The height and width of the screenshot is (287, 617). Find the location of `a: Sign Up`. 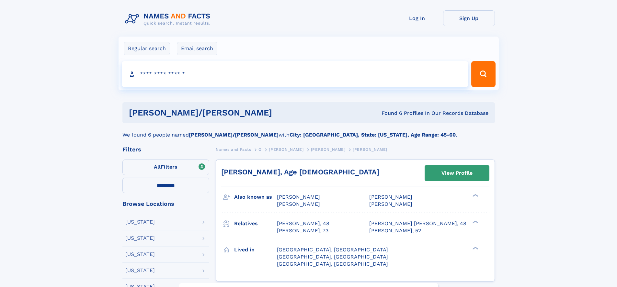

a: Sign Up is located at coordinates (469, 18).